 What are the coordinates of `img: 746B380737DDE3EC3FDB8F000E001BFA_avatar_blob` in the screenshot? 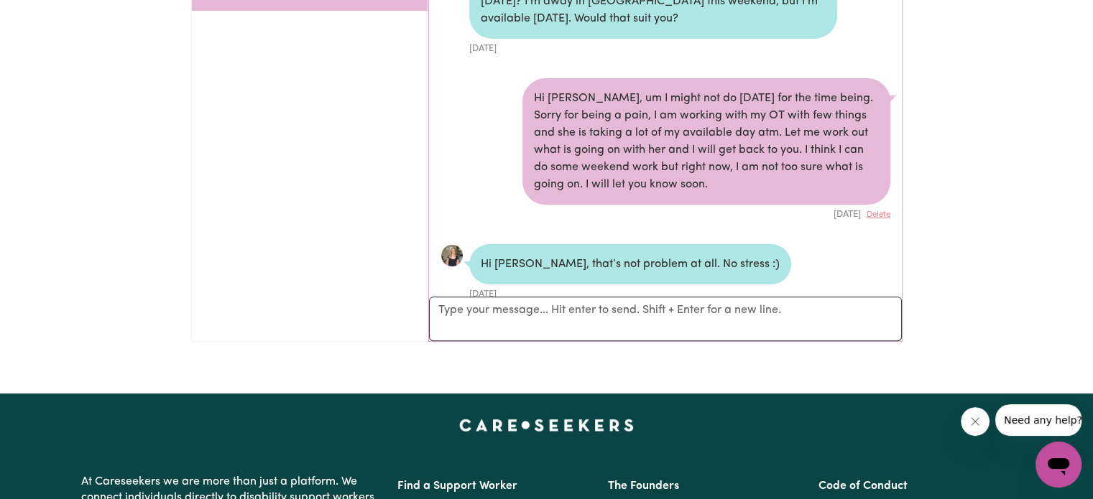 It's located at (452, 256).